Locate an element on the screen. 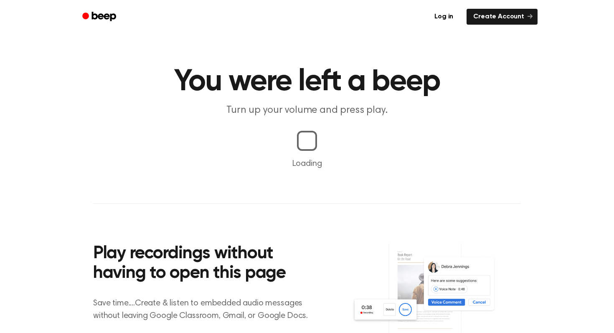 This screenshot has width=614, height=333. h2: Play recordings without having to open this page is located at coordinates (205, 263).